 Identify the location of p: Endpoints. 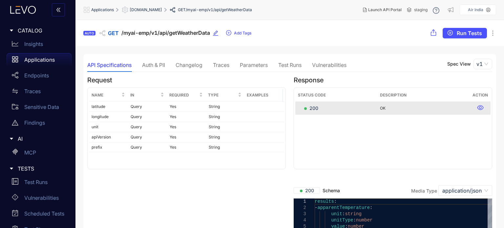
(36, 76).